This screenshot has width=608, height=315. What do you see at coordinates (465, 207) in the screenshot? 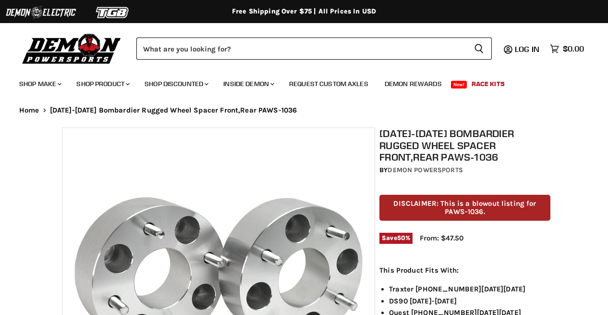
I see `p: DISCLAIMER: This is a blowout listing for PAWS-1036.` at bounding box center [465, 207].